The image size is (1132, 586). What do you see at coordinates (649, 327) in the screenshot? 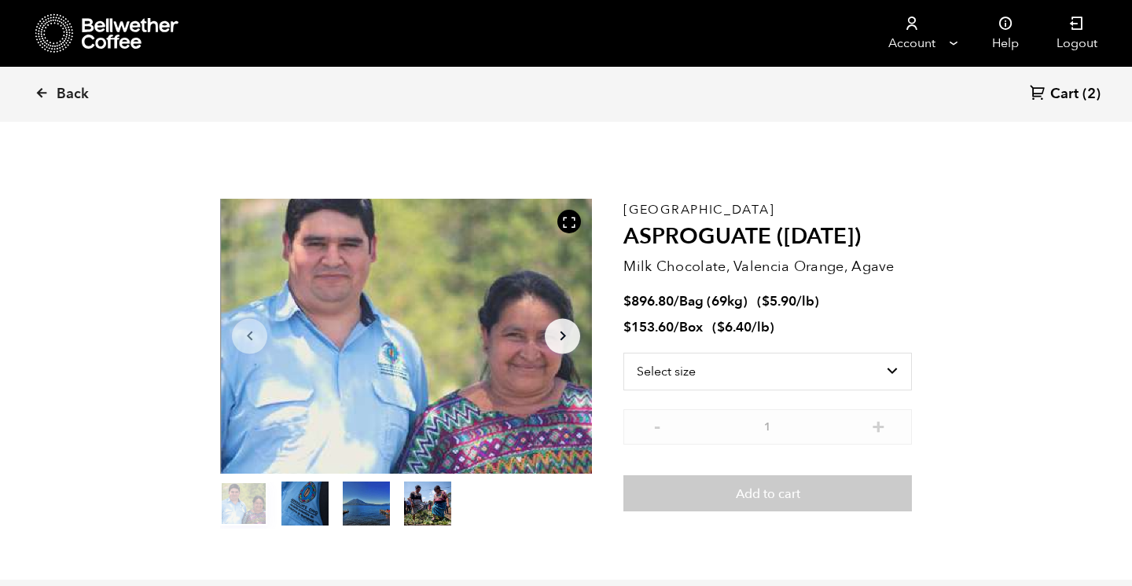
I see `bdi: 153.60` at bounding box center [649, 327].